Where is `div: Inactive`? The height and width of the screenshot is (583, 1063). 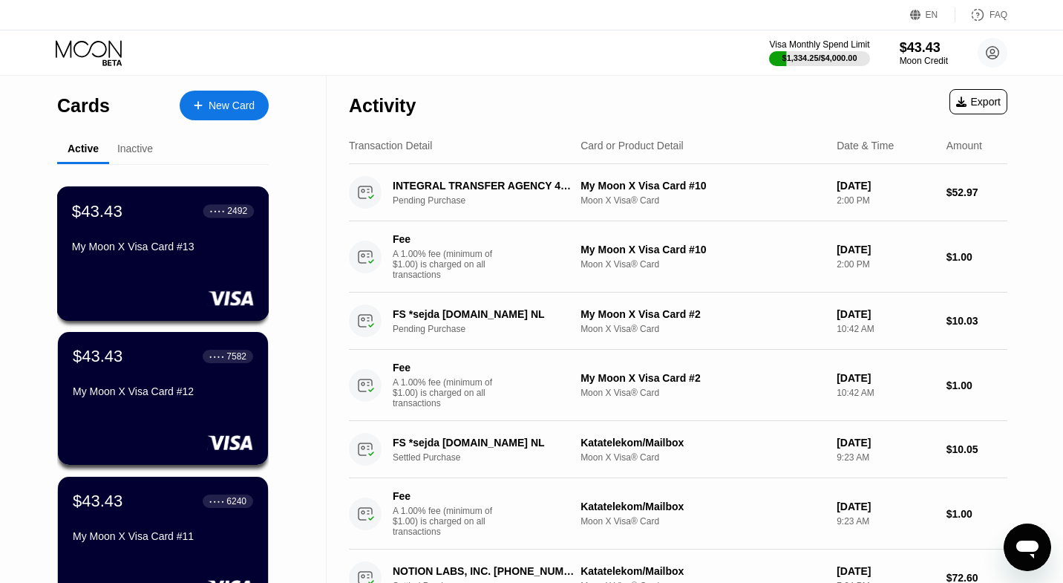 div: Inactive is located at coordinates (135, 149).